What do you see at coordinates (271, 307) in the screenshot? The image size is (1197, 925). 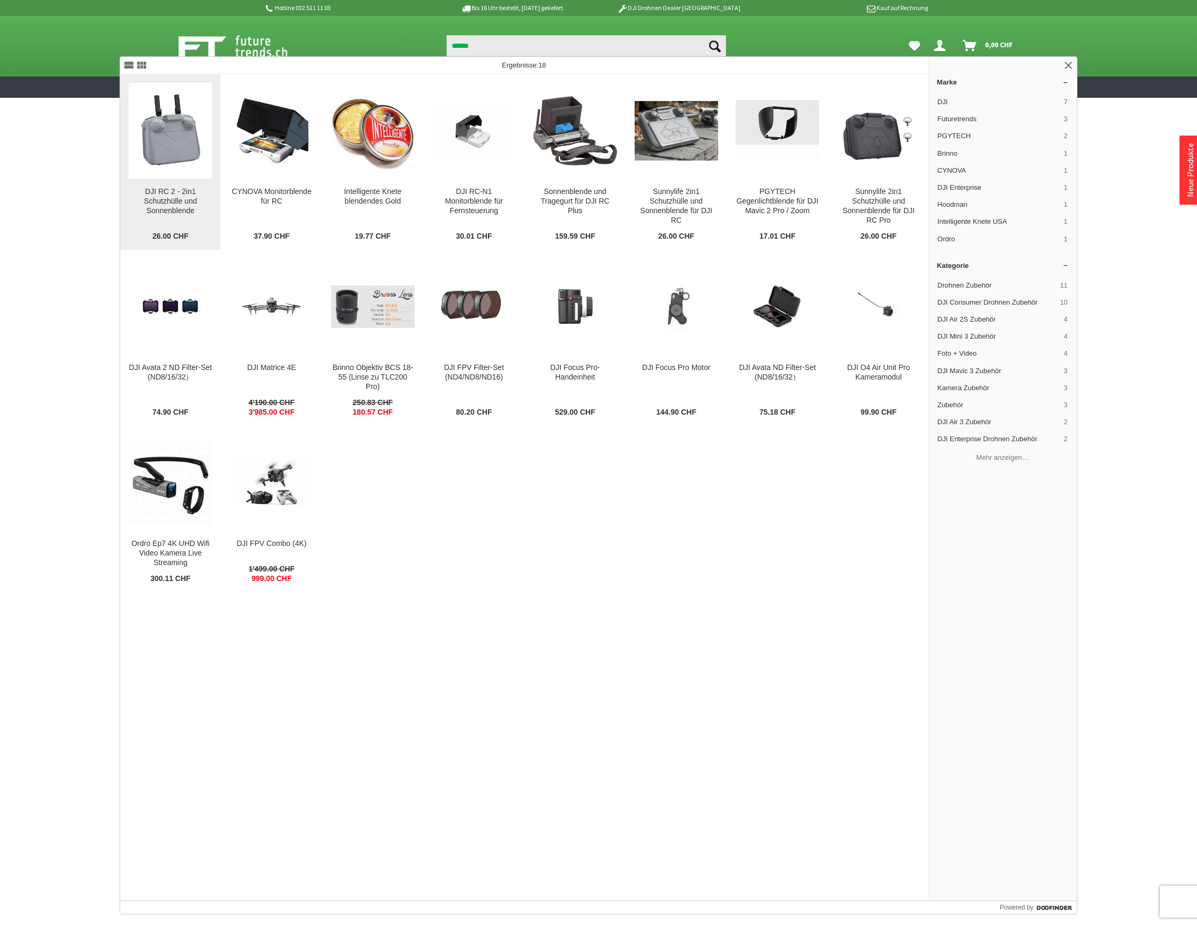 I see `img: DJI Matrice 4E` at bounding box center [271, 307].